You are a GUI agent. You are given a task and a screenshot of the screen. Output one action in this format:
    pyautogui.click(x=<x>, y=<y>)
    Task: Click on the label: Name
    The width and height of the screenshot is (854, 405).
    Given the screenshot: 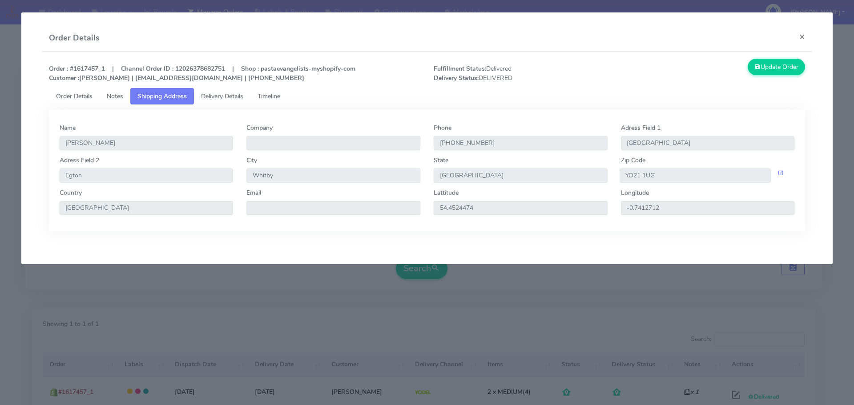 What is the action you would take?
    pyautogui.click(x=68, y=128)
    